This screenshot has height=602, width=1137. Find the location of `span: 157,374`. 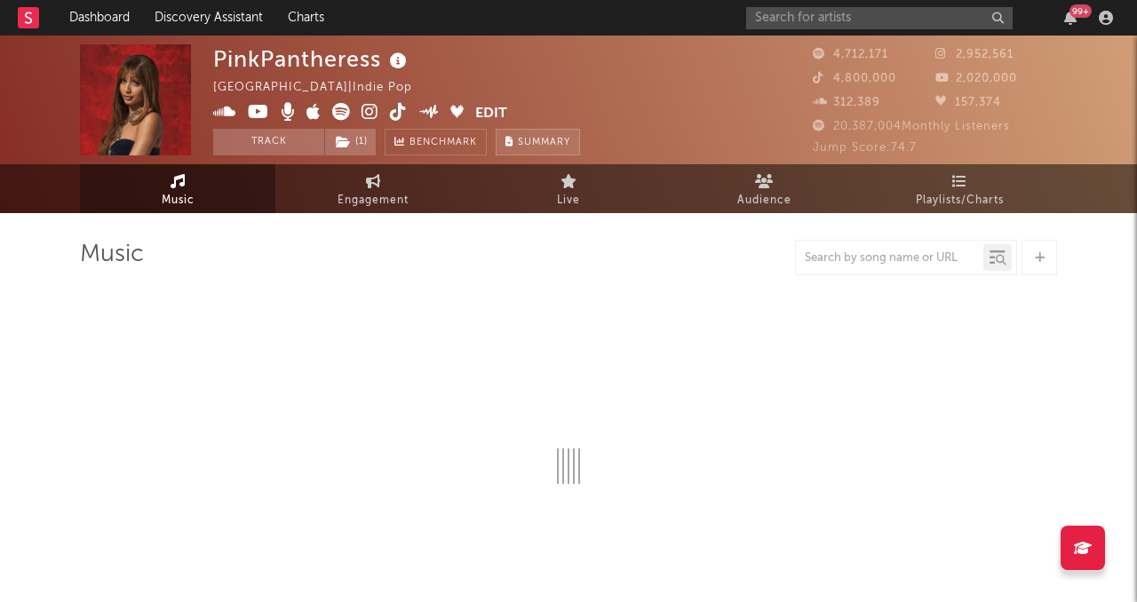

span: 157,374 is located at coordinates (968, 102).